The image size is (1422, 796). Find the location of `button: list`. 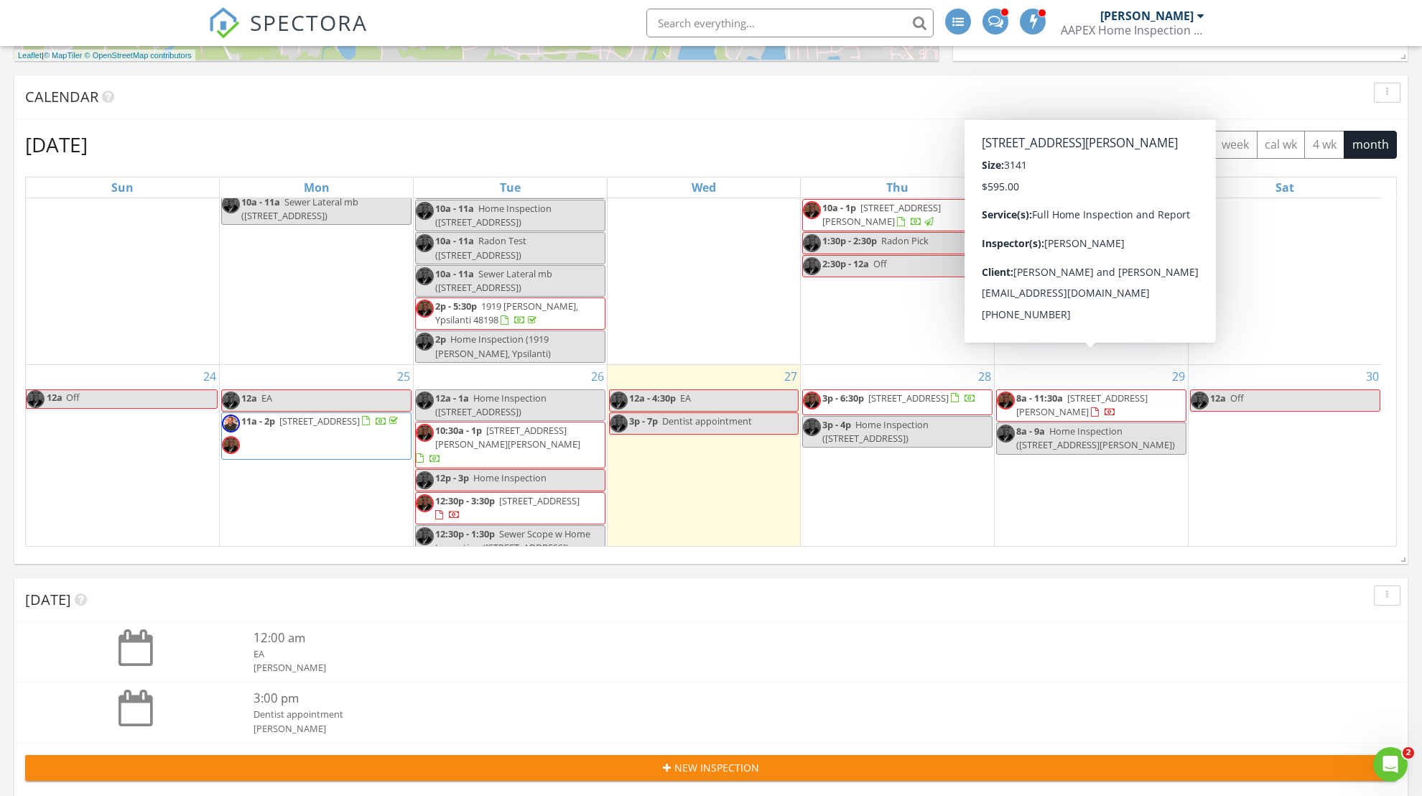

button: list is located at coordinates (1163, 144).